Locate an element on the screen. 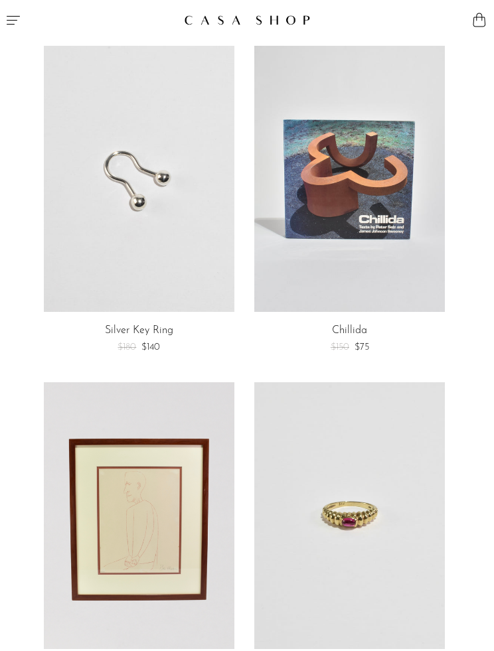 The image size is (494, 651). a: Silver Key Ring is located at coordinates (139, 331).